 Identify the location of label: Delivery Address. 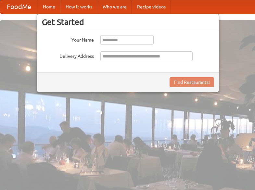
(68, 55).